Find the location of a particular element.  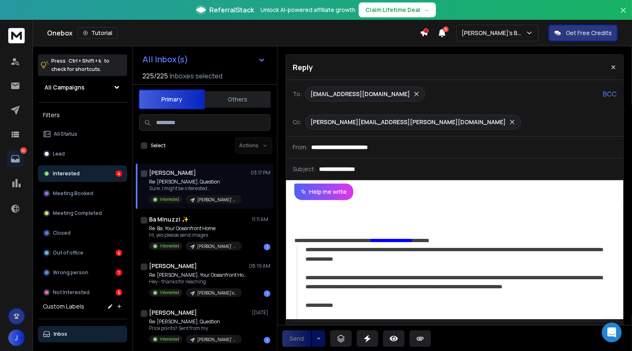

h3: Custom Labels is located at coordinates (64, 306).